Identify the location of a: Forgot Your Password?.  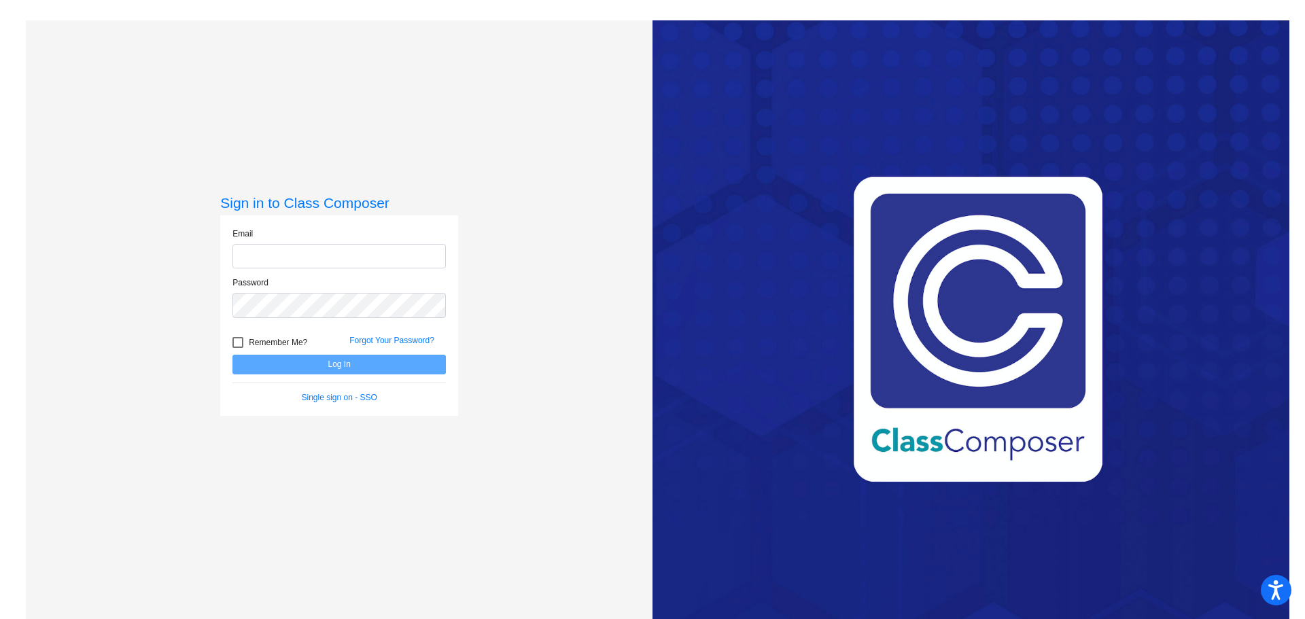
(391, 340).